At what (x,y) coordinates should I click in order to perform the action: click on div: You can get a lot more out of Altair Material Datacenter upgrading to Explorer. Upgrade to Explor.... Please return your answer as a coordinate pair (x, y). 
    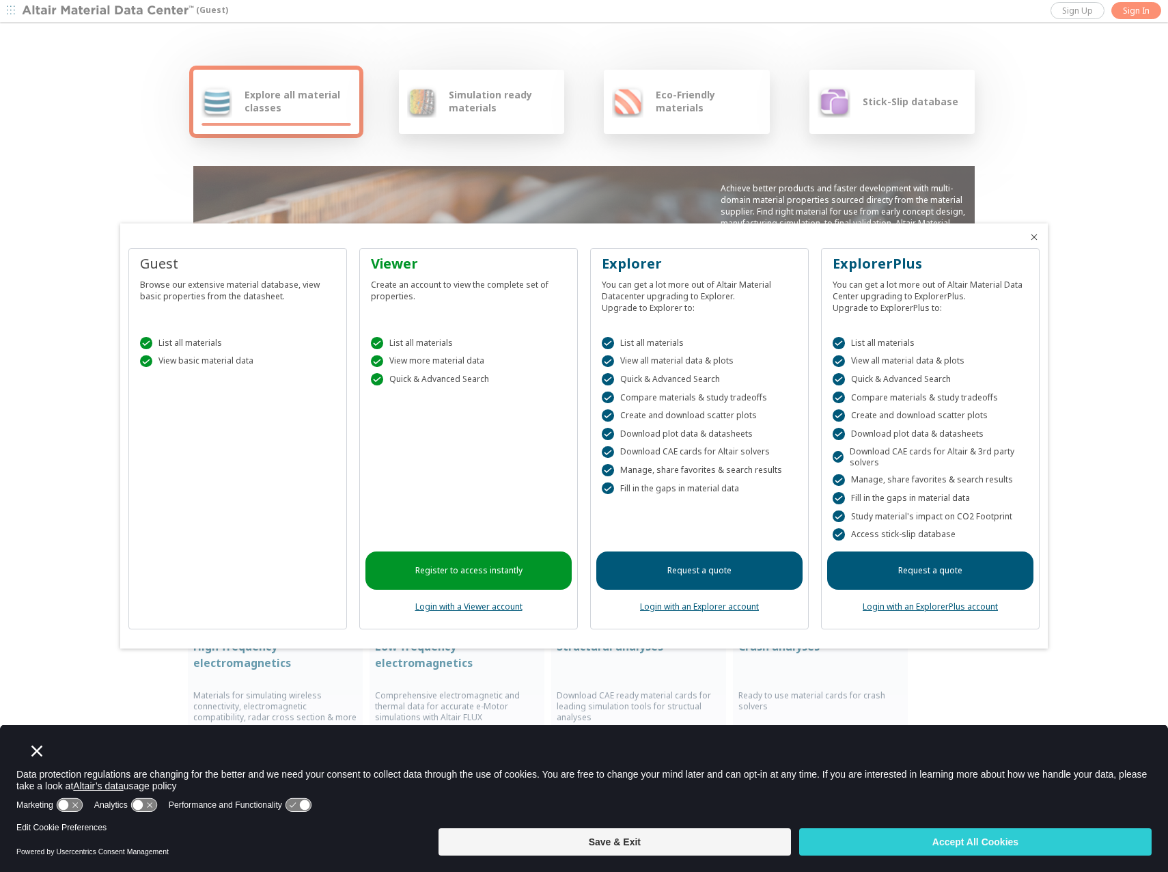
    Looking at the image, I should click on (700, 293).